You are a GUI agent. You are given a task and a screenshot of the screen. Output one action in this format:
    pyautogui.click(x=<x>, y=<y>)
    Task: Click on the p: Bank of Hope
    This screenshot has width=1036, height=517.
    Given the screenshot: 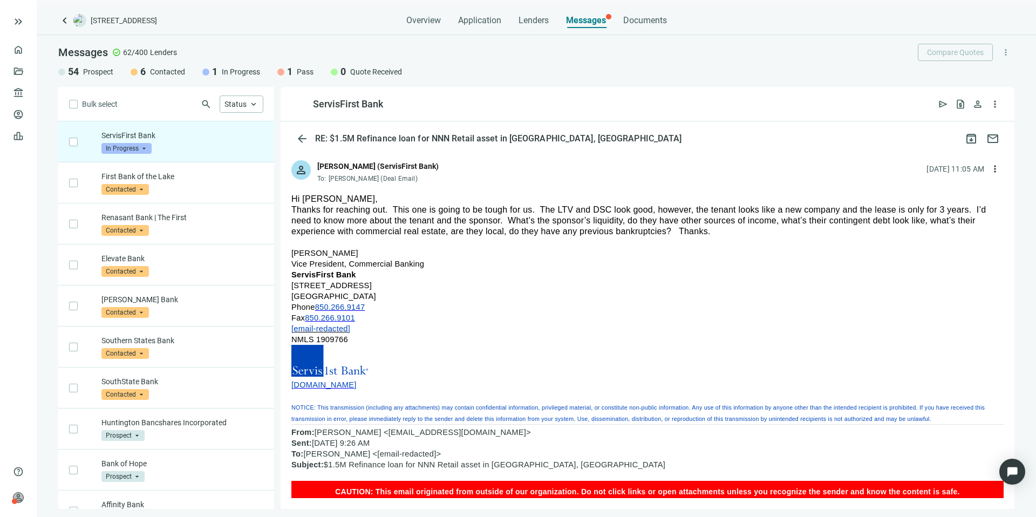 What is the action you would take?
    pyautogui.click(x=182, y=463)
    